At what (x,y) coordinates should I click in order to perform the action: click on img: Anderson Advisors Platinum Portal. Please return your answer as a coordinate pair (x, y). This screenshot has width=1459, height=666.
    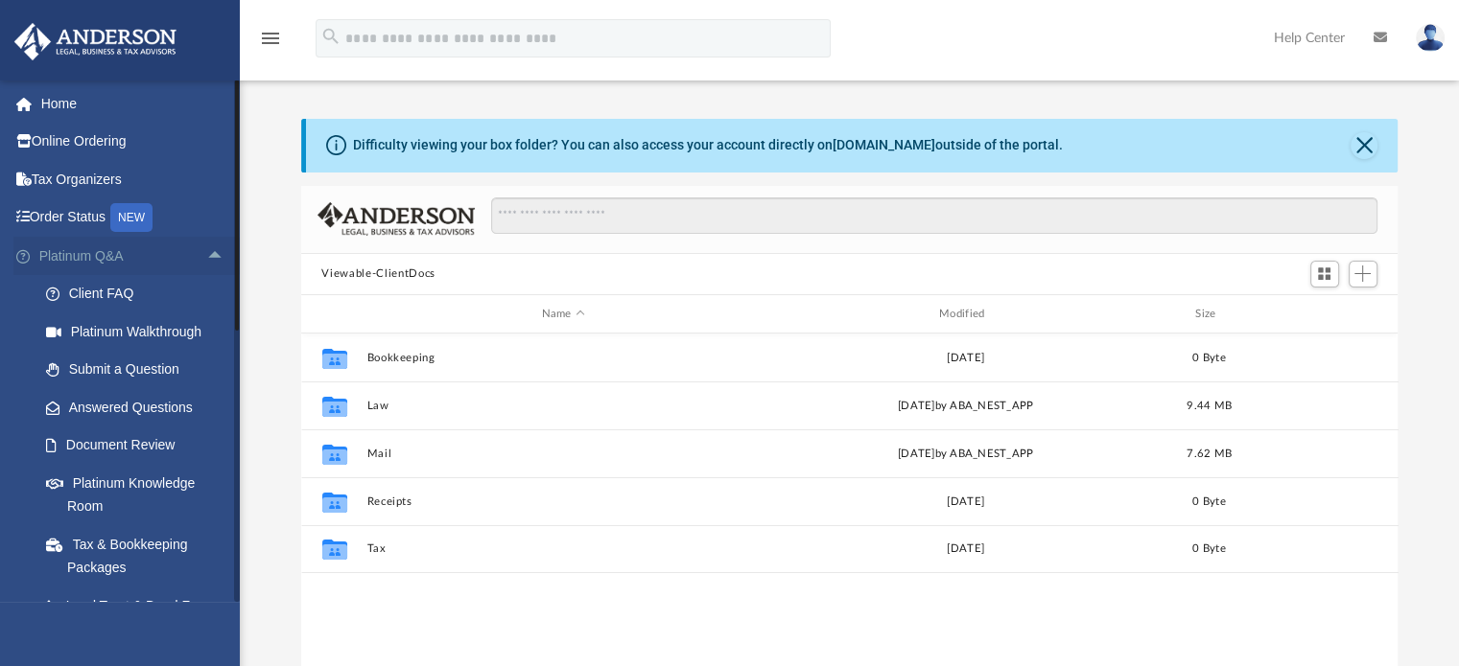
    Looking at the image, I should click on (95, 41).